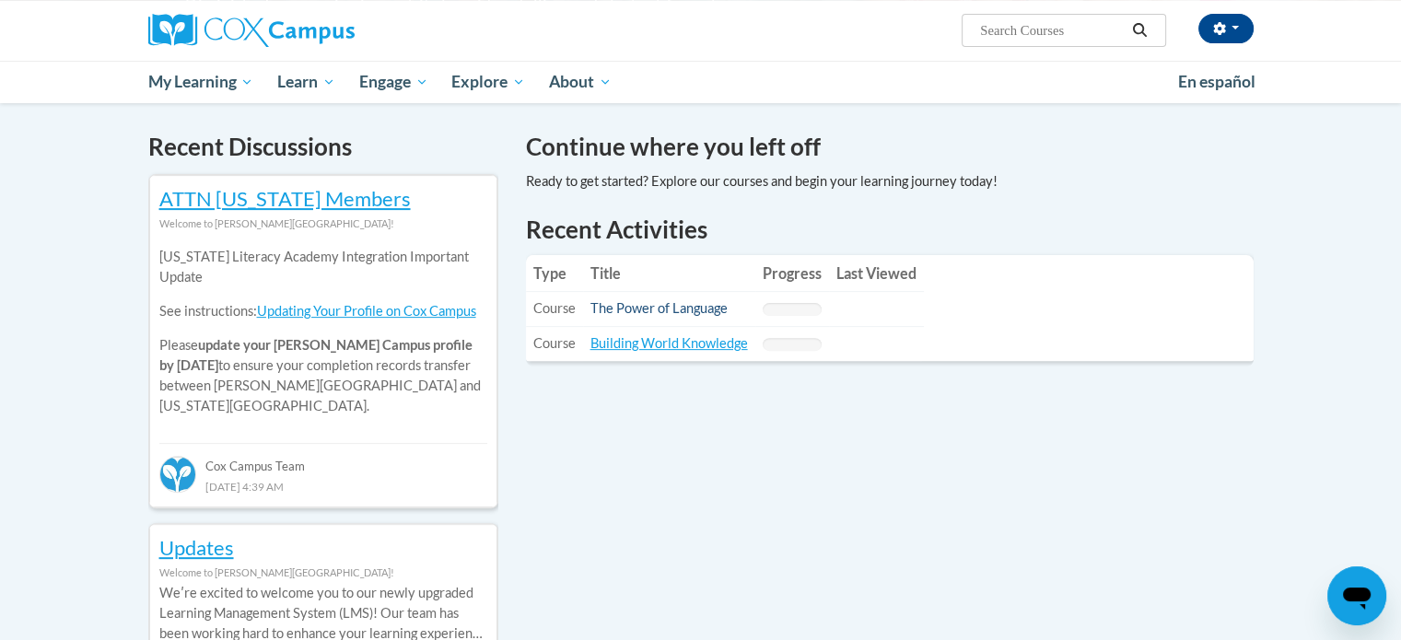 The image size is (1401, 640). What do you see at coordinates (488, 82) in the screenshot?
I see `span: Explore` at bounding box center [488, 82].